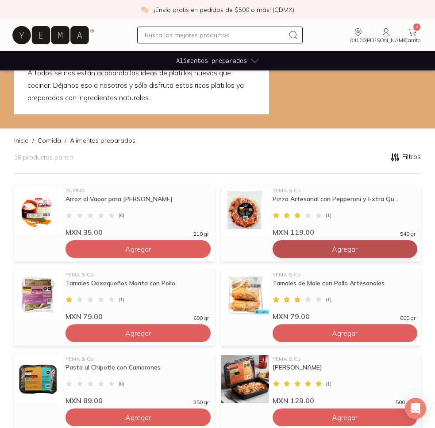  Describe the element at coordinates (294, 232) in the screenshot. I see `span: MXN 119.00` at that location.